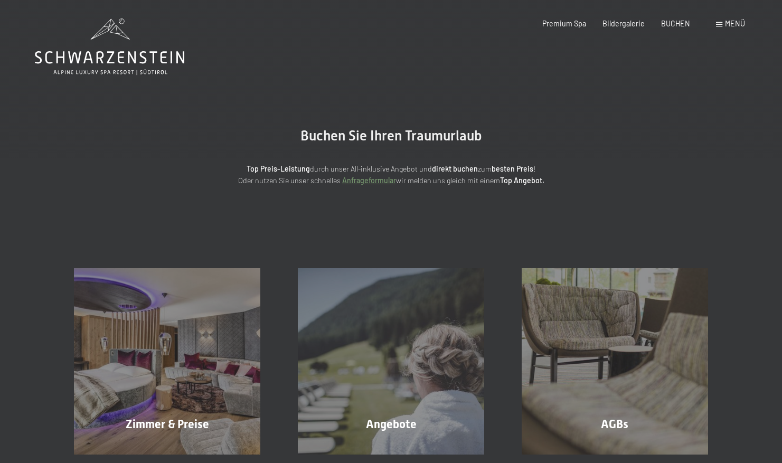 The width and height of the screenshot is (782, 463). What do you see at coordinates (391, 175) in the screenshot?
I see `p: durch unser All-inklusive Angebot und zum ! Oder nutzen Sie unser schnelles wir melden uns gleich...` at bounding box center [391, 175].